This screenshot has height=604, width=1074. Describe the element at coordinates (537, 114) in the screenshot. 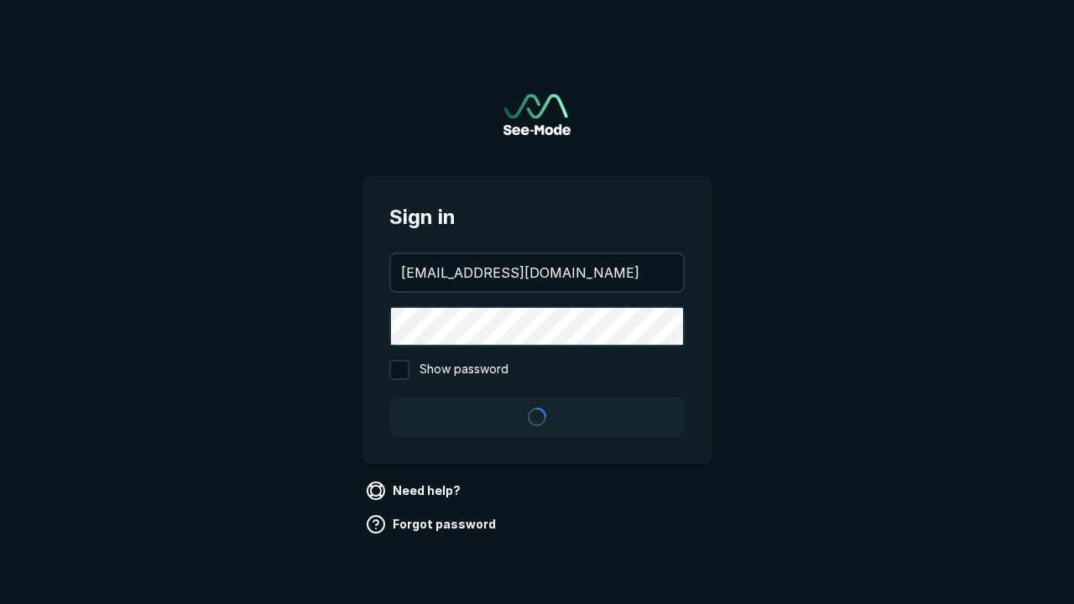

I see `a: Go to sign in` at that location.